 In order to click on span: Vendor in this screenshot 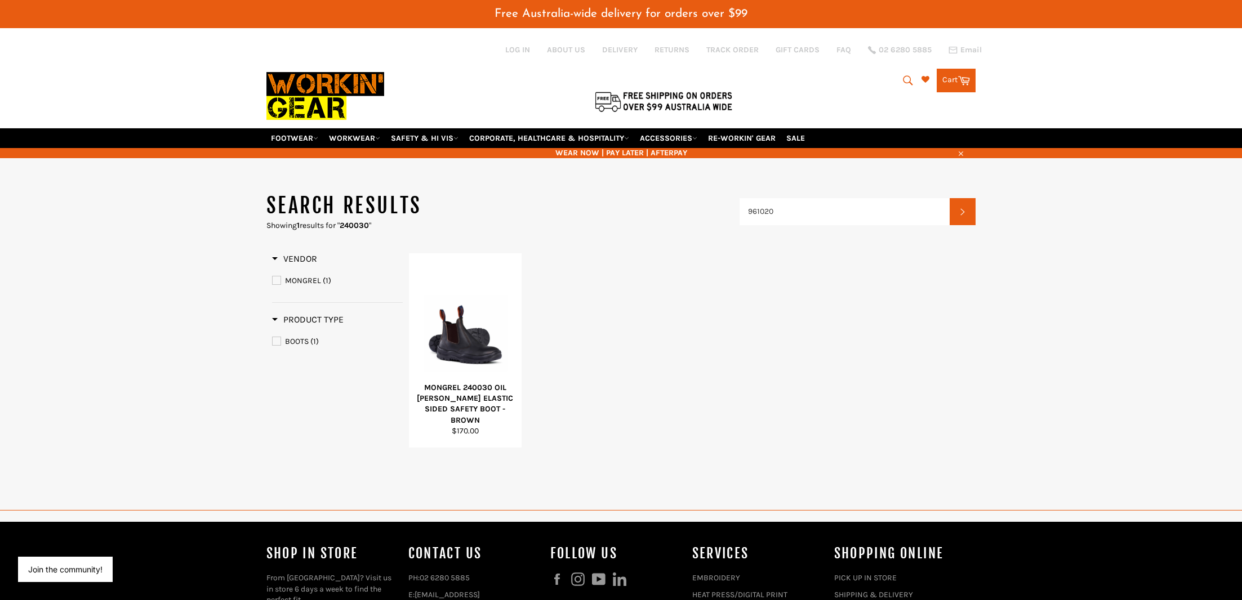, I will do `click(294, 258)`.